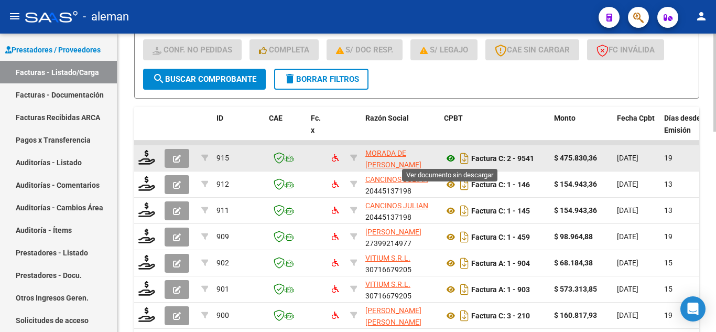 This screenshot has height=332, width=716. What do you see at coordinates (238, 130) in the screenshot?
I see `datatable-header-cell: ID` at bounding box center [238, 130].